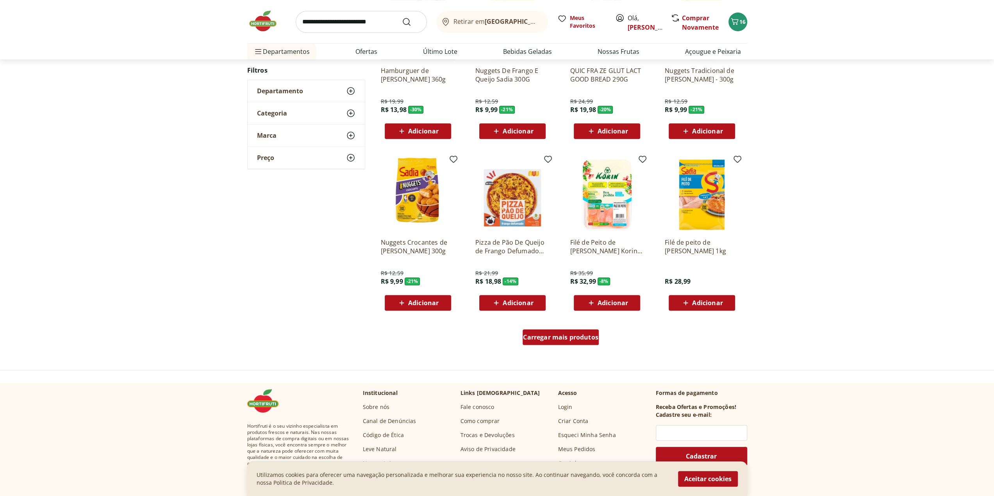  What do you see at coordinates (361, 22) in the screenshot?
I see `input: search` at bounding box center [361, 22].